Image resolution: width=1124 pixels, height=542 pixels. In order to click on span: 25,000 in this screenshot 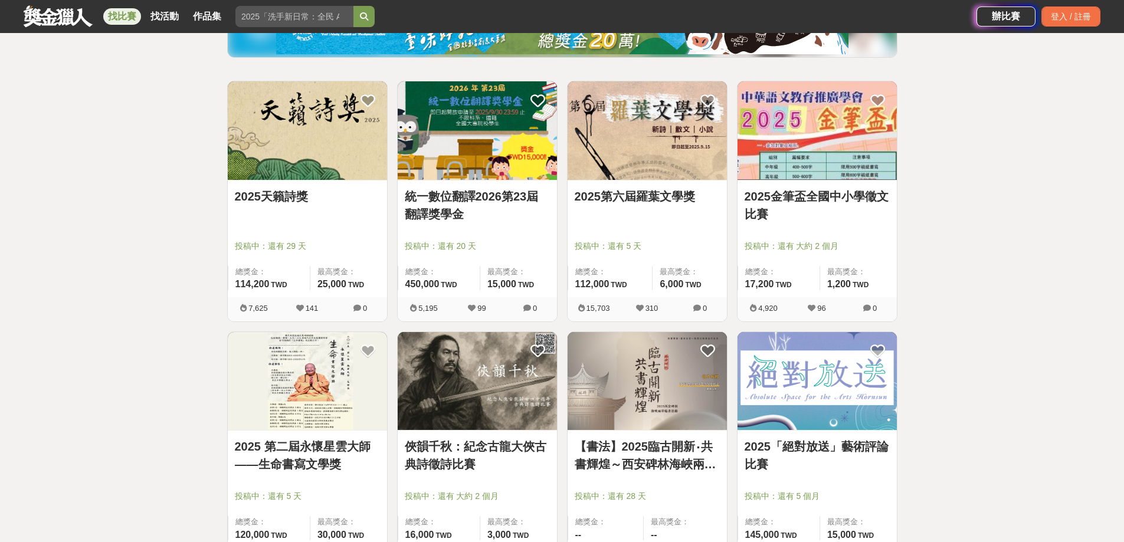, I will do `click(332, 284)`.